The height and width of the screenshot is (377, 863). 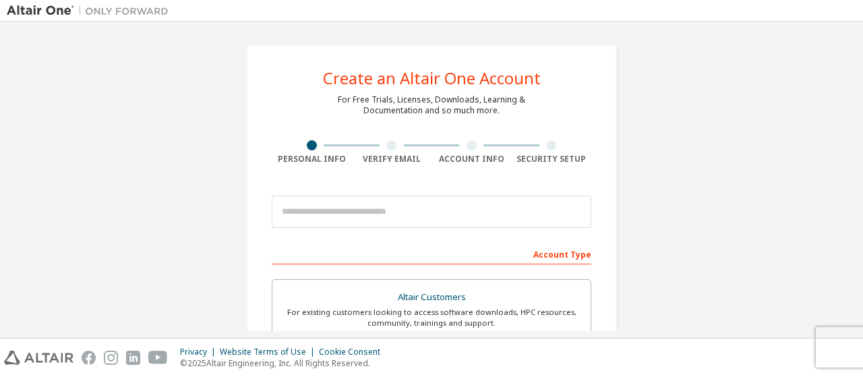 I want to click on div: Account Type, so click(x=432, y=254).